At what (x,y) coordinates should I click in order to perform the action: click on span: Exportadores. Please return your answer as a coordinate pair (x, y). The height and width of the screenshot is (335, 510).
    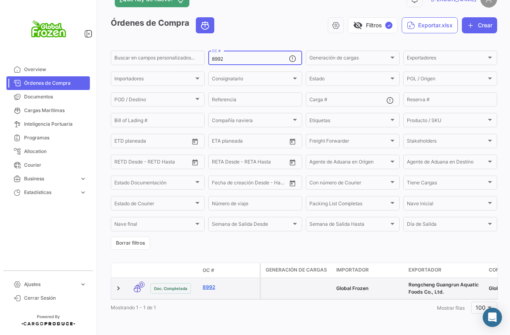
    Looking at the image, I should click on (447, 59).